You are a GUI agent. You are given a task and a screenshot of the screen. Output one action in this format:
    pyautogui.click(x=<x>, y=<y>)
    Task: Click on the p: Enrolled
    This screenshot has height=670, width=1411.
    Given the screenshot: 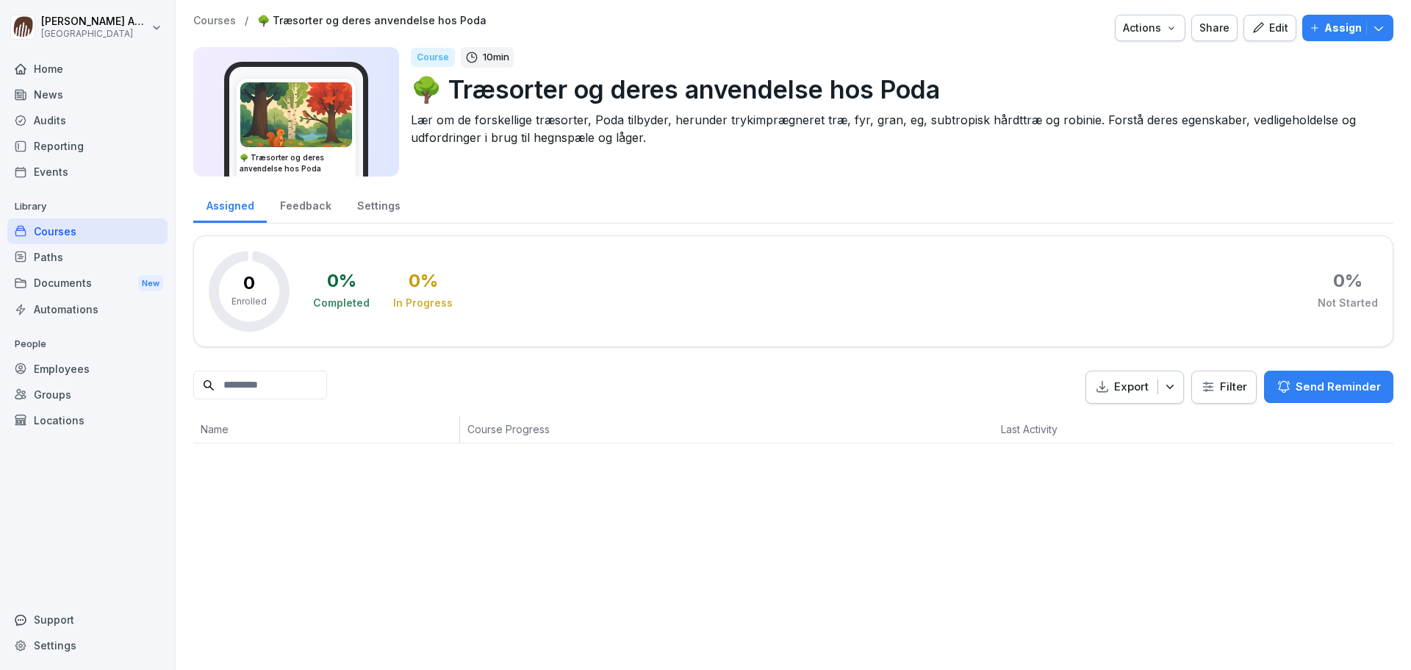 What is the action you would take?
    pyautogui.click(x=249, y=301)
    